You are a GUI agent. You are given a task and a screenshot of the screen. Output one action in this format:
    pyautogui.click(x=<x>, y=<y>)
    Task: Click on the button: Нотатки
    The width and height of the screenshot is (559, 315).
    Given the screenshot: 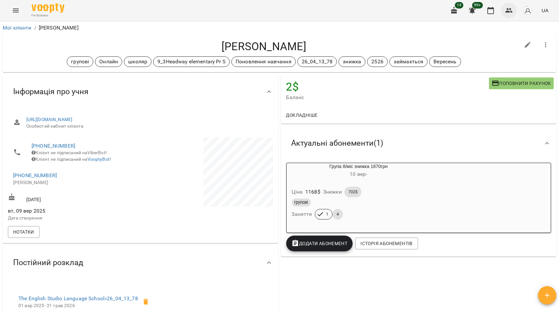 What is the action you would take?
    pyautogui.click(x=24, y=232)
    